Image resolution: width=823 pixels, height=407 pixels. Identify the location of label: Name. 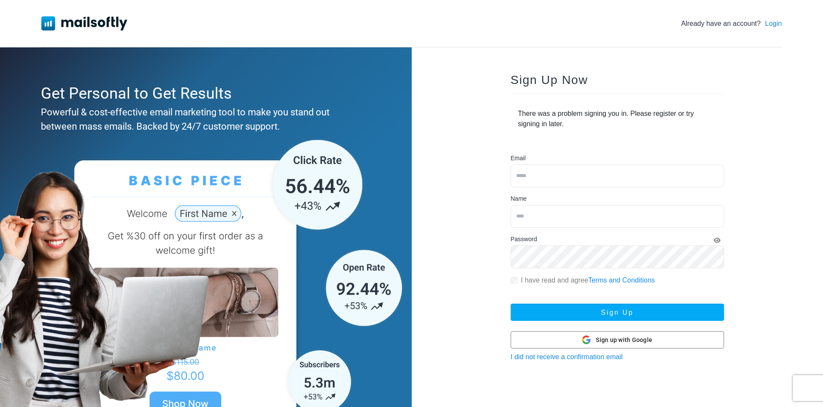
(518, 198).